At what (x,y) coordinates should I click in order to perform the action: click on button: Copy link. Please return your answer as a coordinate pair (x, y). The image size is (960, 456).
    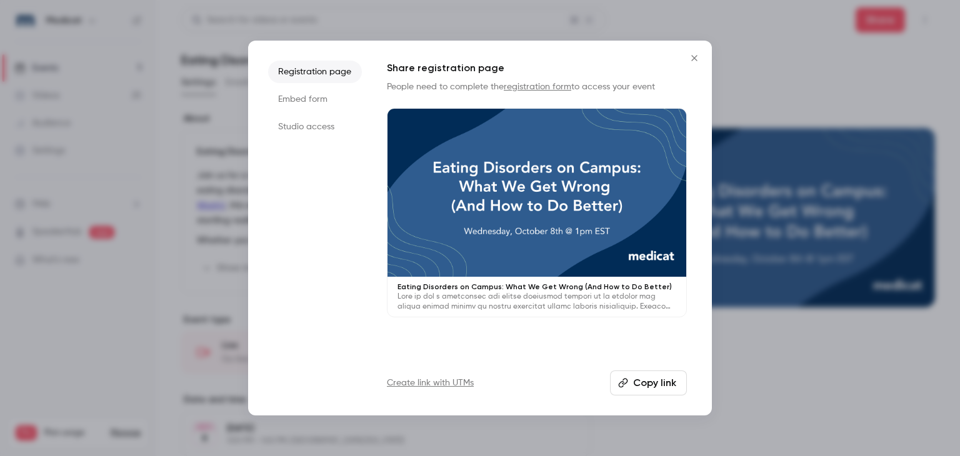
    Looking at the image, I should click on (648, 383).